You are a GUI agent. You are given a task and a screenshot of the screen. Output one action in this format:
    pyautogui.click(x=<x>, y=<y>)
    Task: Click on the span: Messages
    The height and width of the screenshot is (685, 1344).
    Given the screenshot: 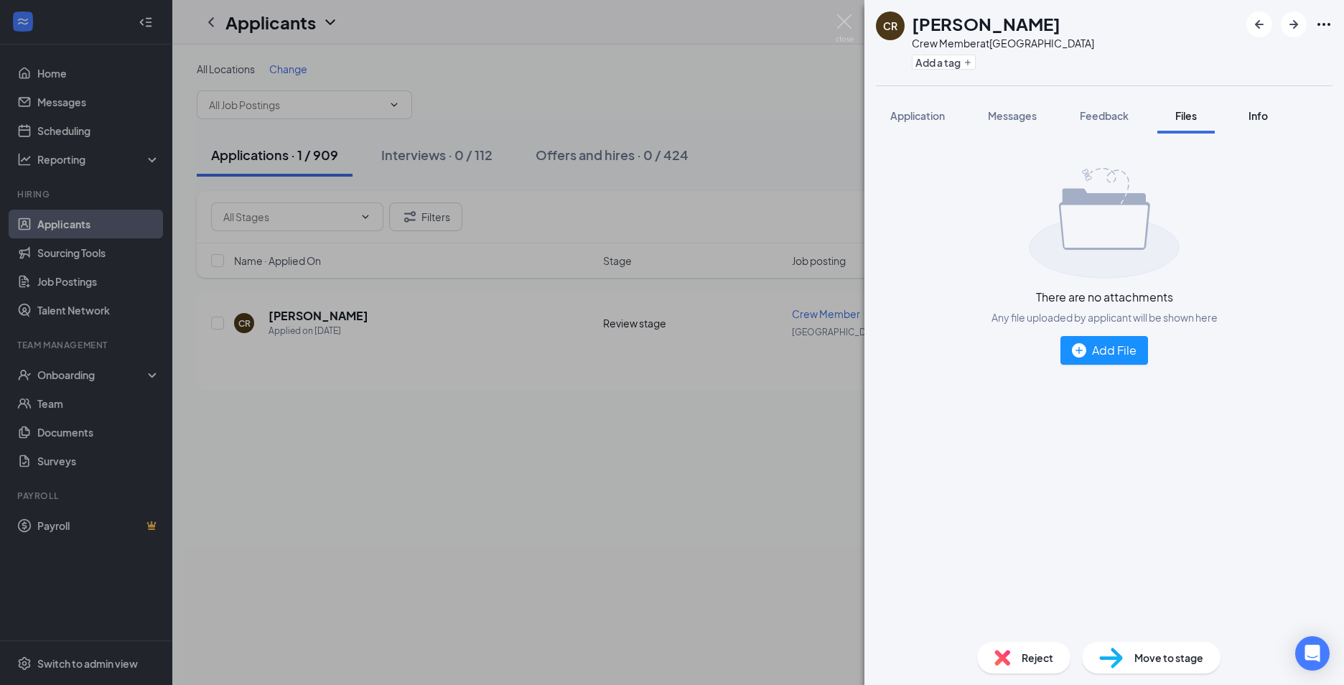 What is the action you would take?
    pyautogui.click(x=1012, y=116)
    